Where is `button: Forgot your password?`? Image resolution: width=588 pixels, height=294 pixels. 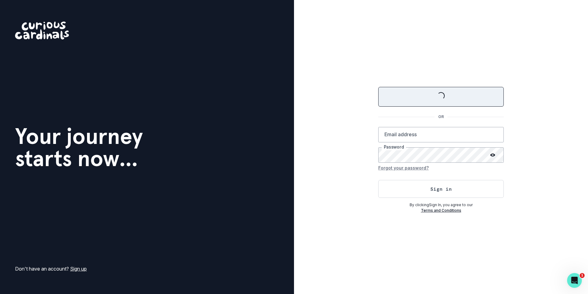
button: Forgot your password? is located at coordinates (404, 167).